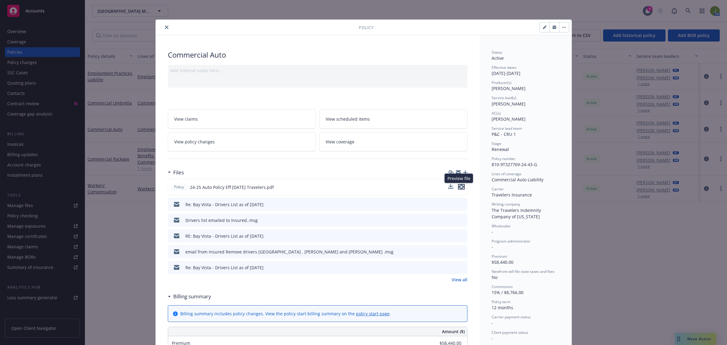 The image size is (727, 345). What do you see at coordinates (496, 113) in the screenshot?
I see `span: AC(s)` at bounding box center [496, 113].